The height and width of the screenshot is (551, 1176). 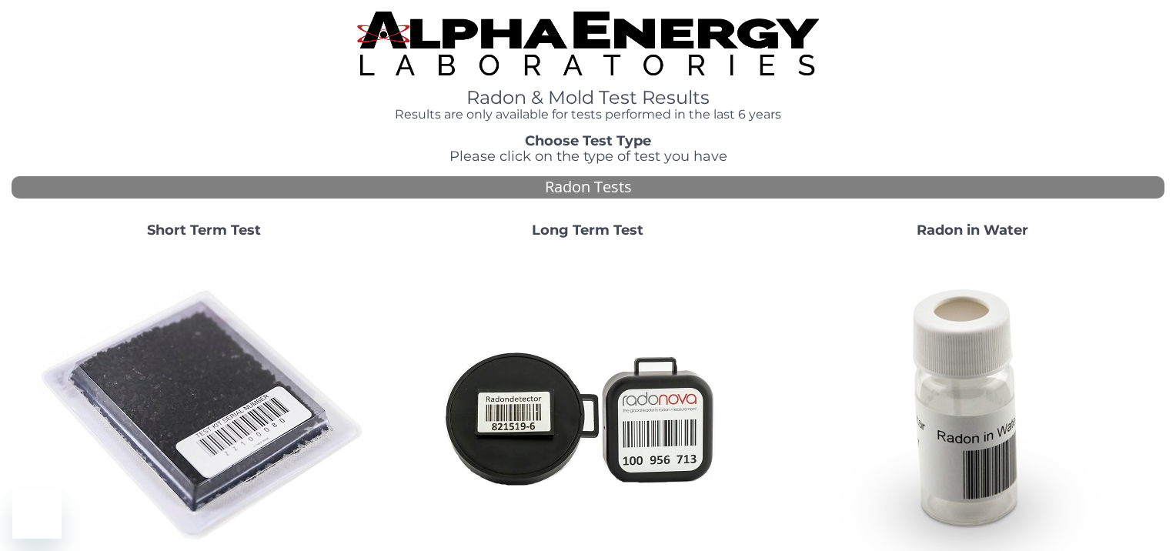 What do you see at coordinates (587, 230) in the screenshot?
I see `strong: Long Term Test` at bounding box center [587, 230].